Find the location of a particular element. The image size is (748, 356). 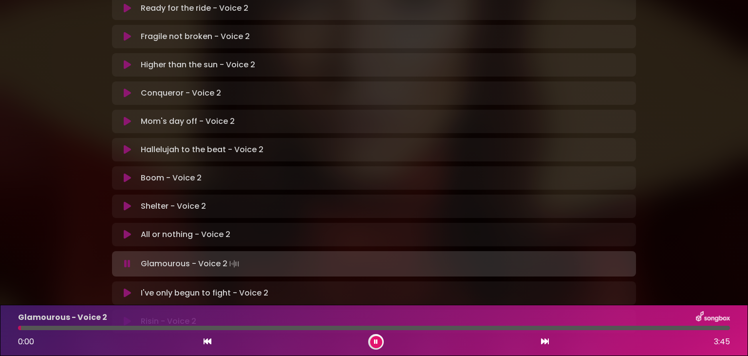

p: Boom - Voice 2 is located at coordinates (171, 178).